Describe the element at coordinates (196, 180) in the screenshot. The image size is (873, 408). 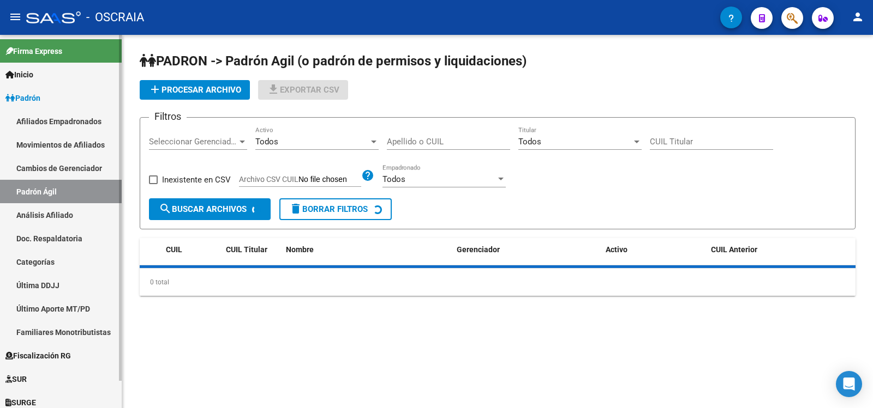
I see `span: Inexistente en CSV` at that location.